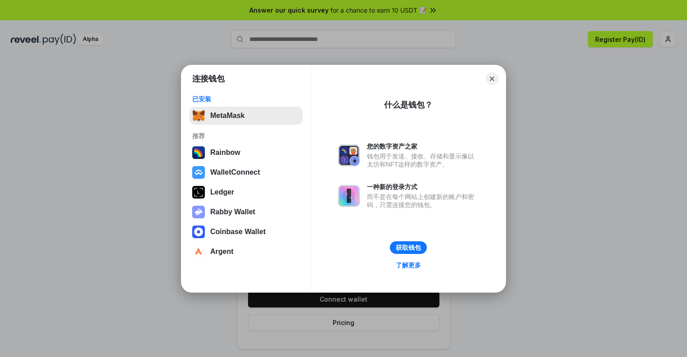  What do you see at coordinates (246, 116) in the screenshot?
I see `button: MetaMask` at bounding box center [246, 116].